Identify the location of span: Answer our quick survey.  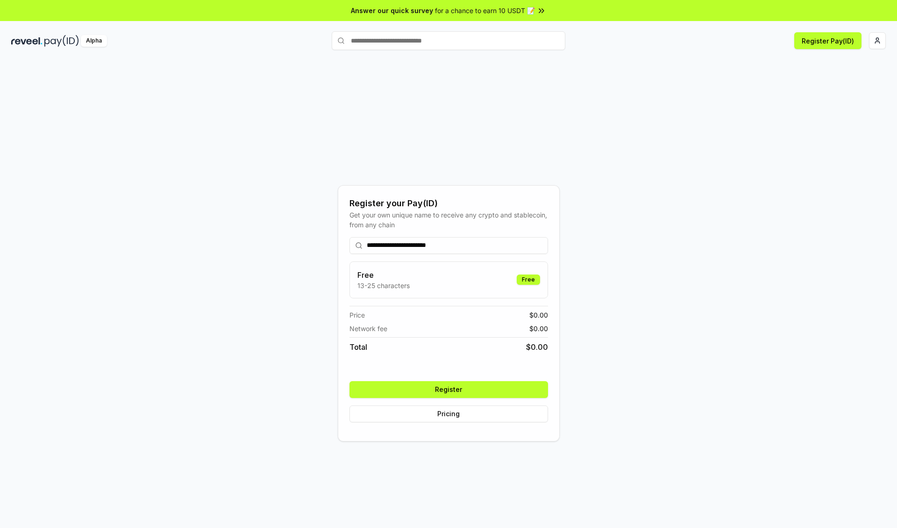
(392, 10).